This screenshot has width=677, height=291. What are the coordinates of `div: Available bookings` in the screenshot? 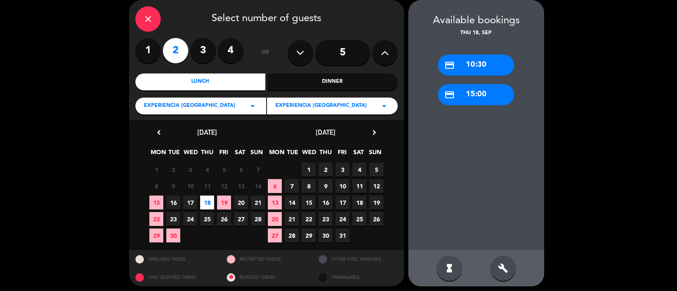 It's located at (476, 21).